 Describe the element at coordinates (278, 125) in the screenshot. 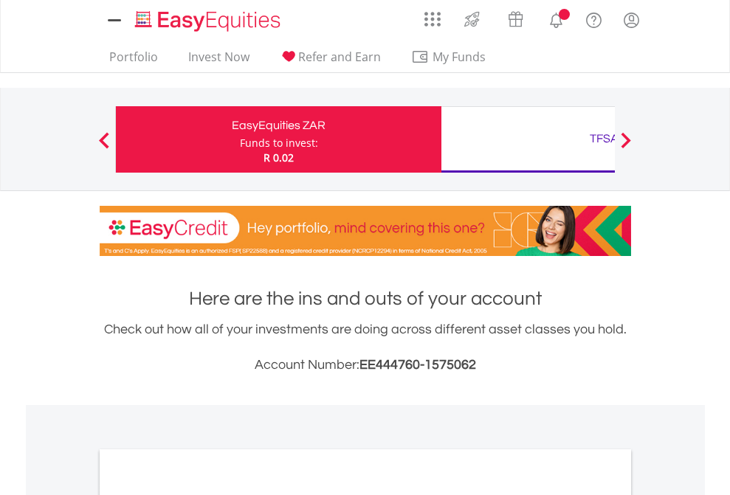

I see `div: EasyEquities ZAR` at that location.